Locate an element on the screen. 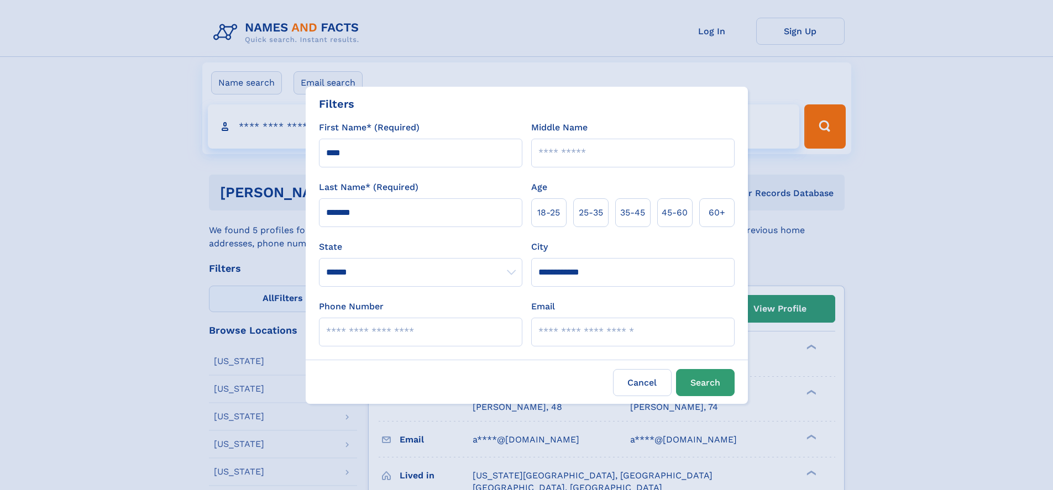  label: Phone Number is located at coordinates (351, 307).